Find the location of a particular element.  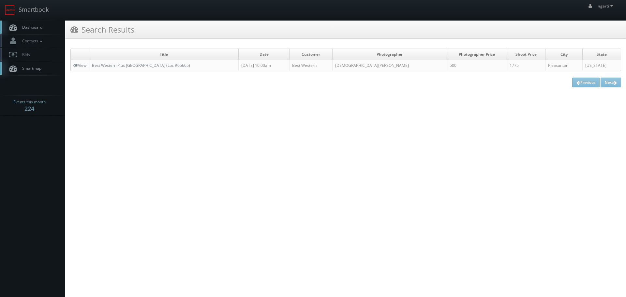

td: Shoot Price is located at coordinates (526, 54).